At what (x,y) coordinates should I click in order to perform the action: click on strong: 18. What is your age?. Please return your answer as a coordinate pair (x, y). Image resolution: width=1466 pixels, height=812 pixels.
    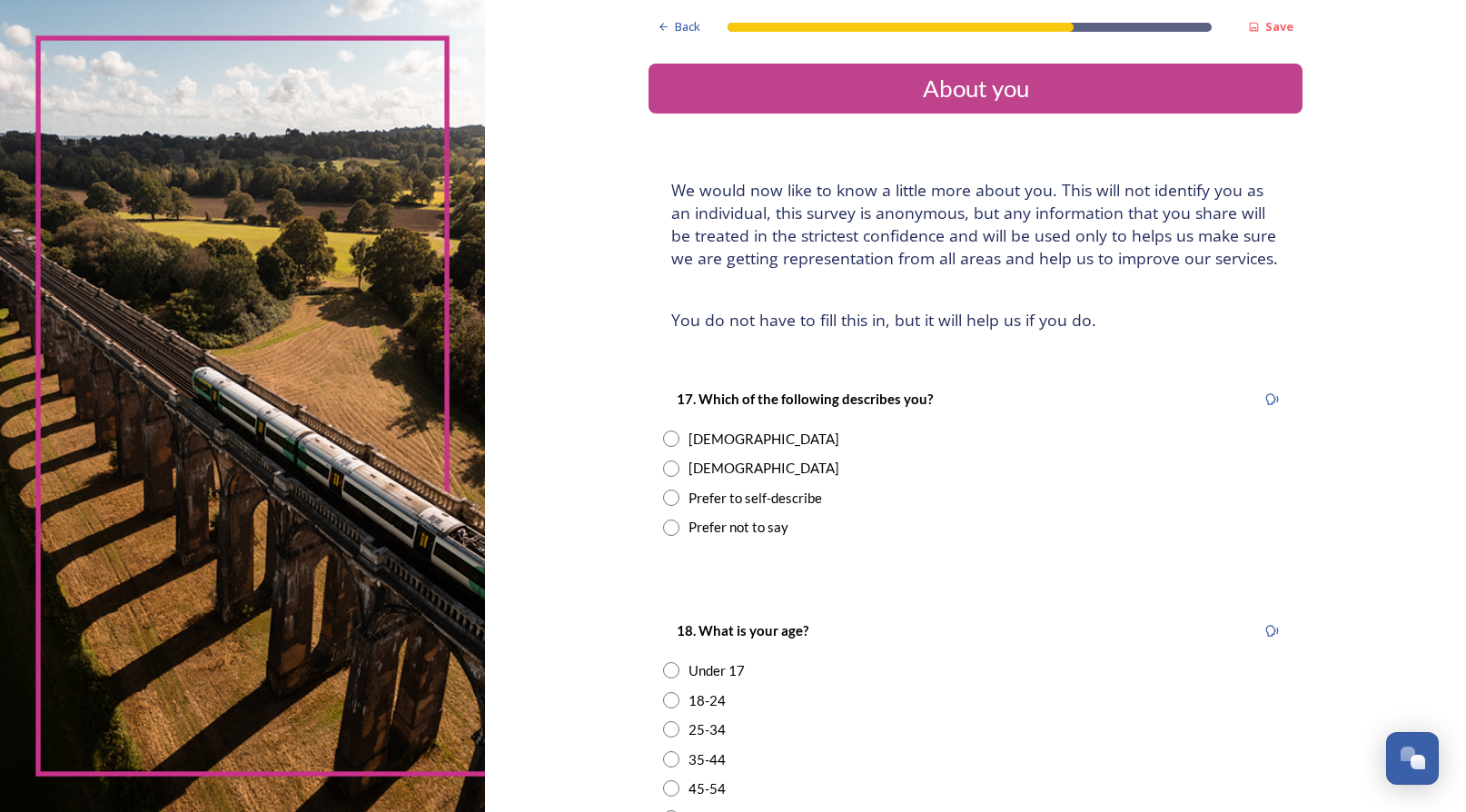
    Looking at the image, I should click on (742, 631).